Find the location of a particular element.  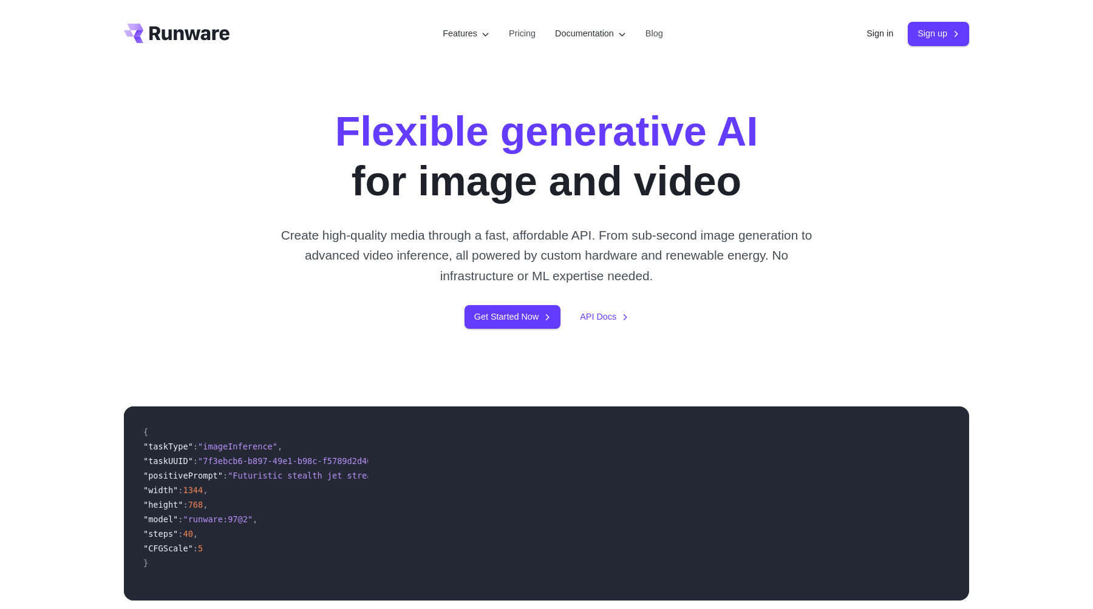

span: 5 is located at coordinates (200, 549).